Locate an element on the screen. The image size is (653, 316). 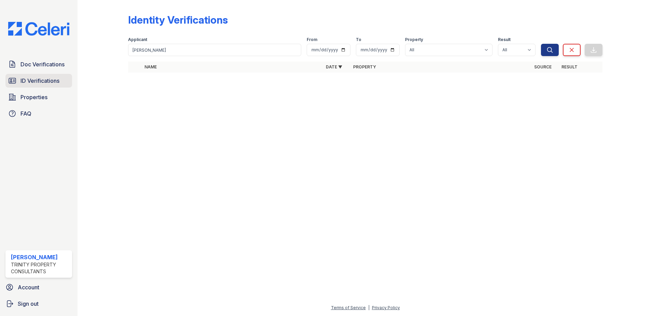
input: Search by name or phone number is located at coordinates (215, 50).